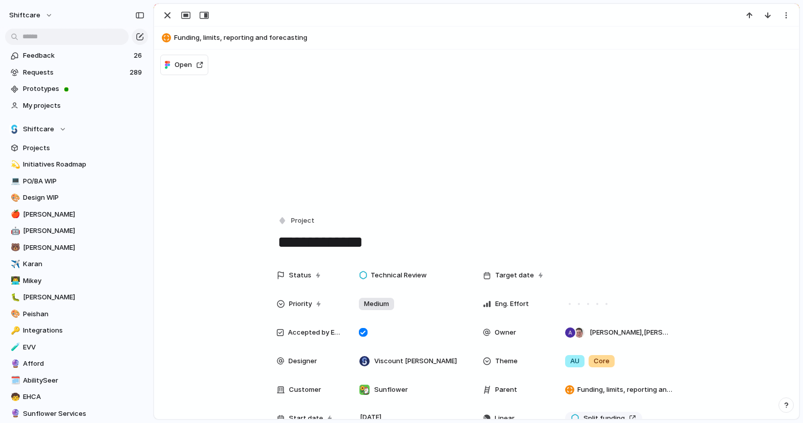  I want to click on span: Accepted by Engineering, so click(315, 332).